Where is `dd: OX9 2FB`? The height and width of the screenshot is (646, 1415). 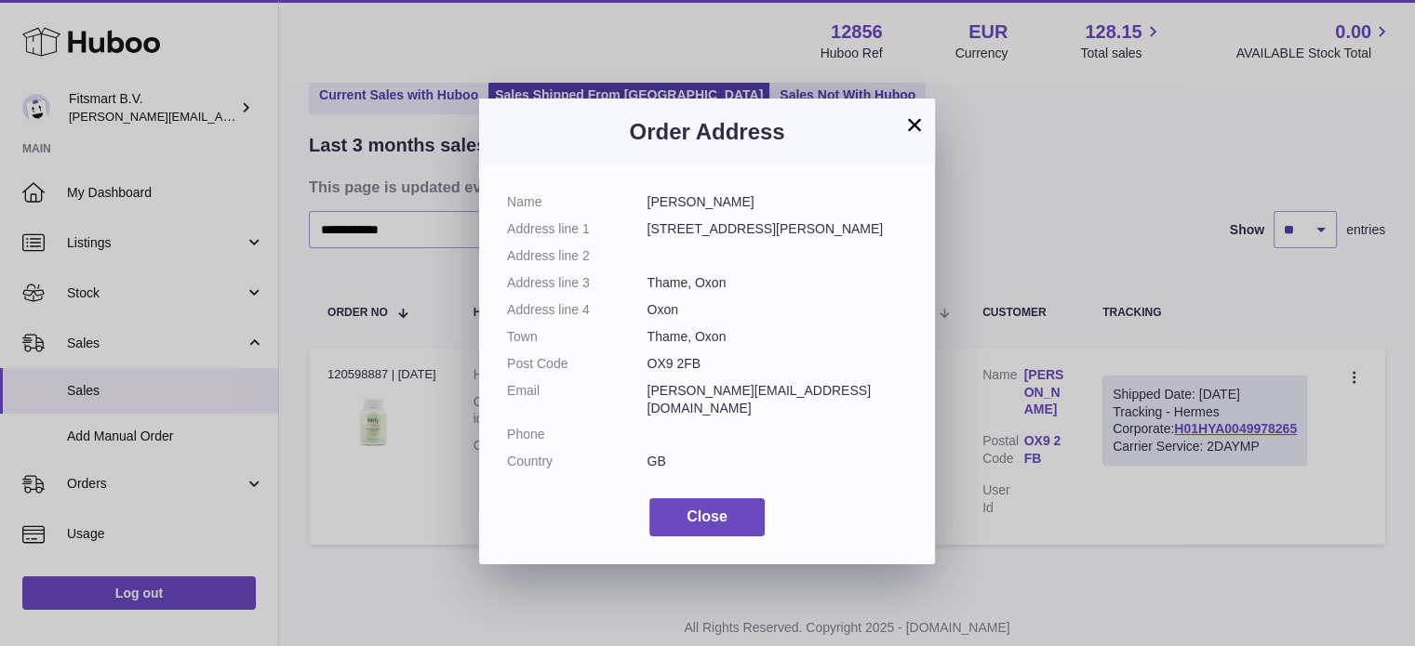 dd: OX9 2FB is located at coordinates (778, 364).